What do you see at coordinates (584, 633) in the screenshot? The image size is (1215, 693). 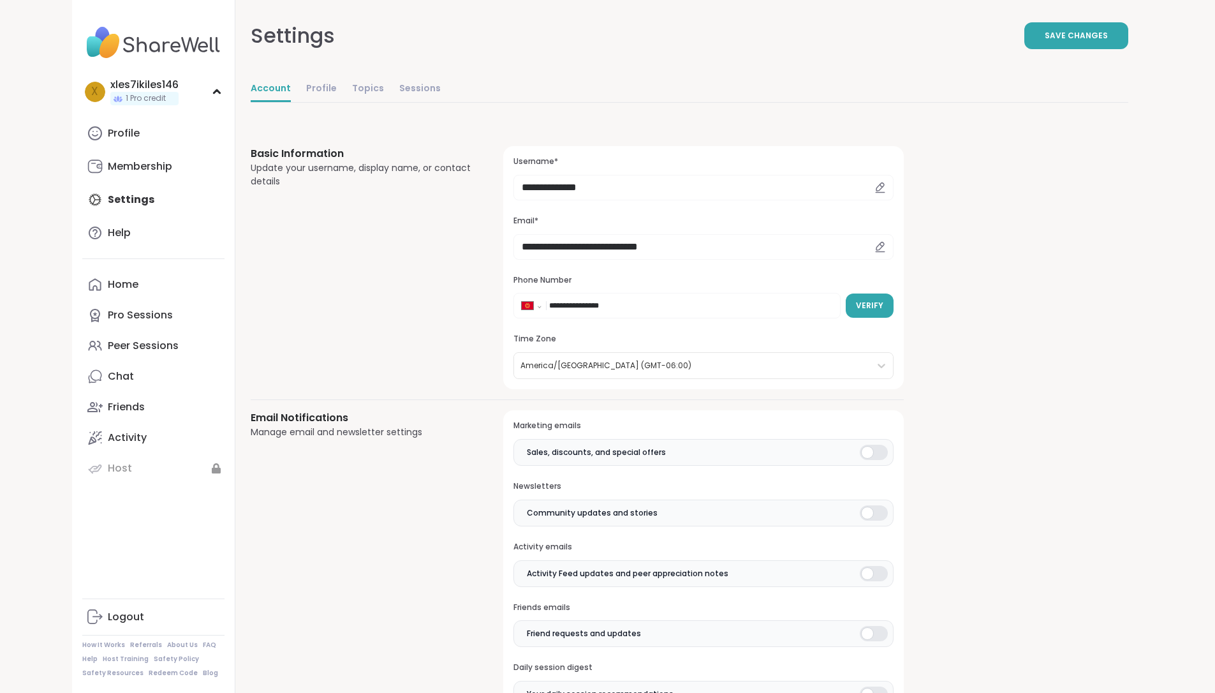 I see `span: Friend requests and updates` at bounding box center [584, 633].